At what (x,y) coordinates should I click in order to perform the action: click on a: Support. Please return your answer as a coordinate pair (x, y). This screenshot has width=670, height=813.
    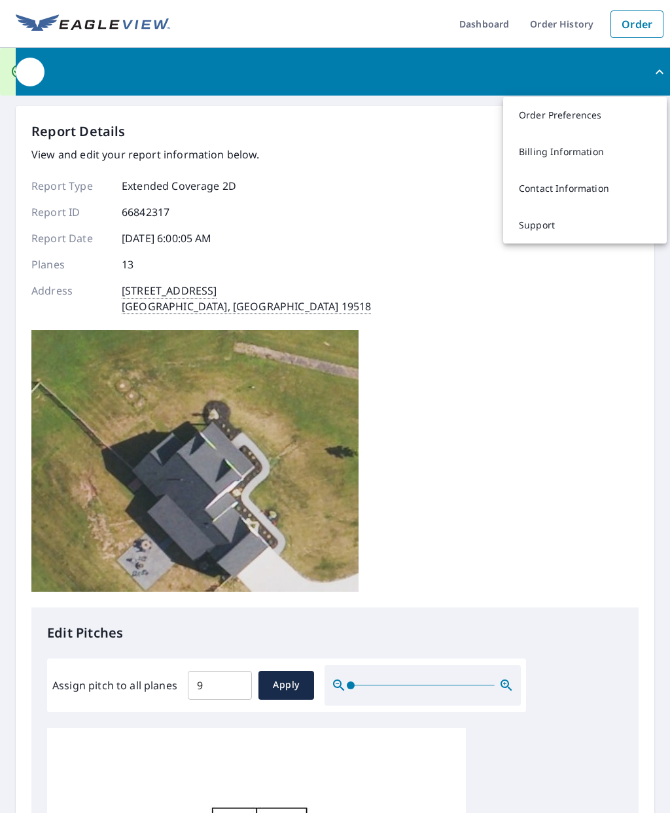
    Looking at the image, I should click on (585, 225).